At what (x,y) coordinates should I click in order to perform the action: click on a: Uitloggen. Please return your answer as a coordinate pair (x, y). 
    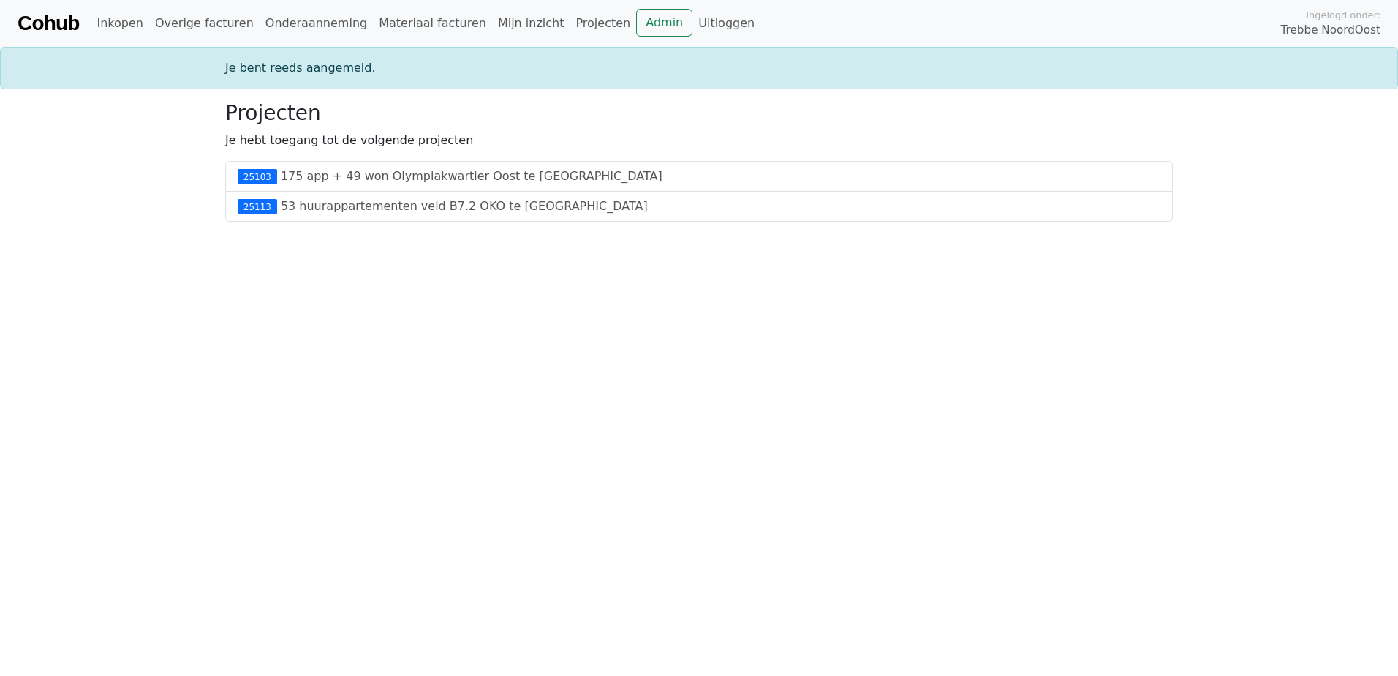
    Looking at the image, I should click on (726, 23).